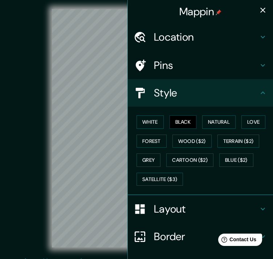  Describe the element at coordinates (201, 12) in the screenshot. I see `h4: Mappin` at that location.